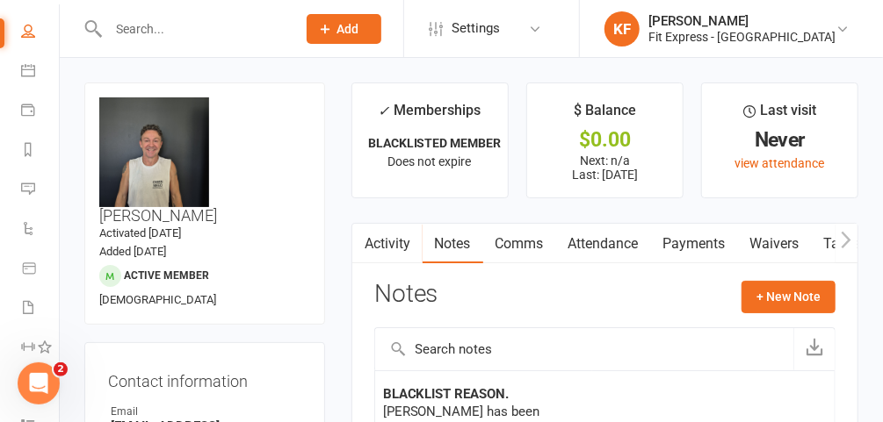 The height and width of the screenshot is (422, 883). What do you see at coordinates (205, 412) in the screenshot?
I see `div: Email` at bounding box center [205, 412].